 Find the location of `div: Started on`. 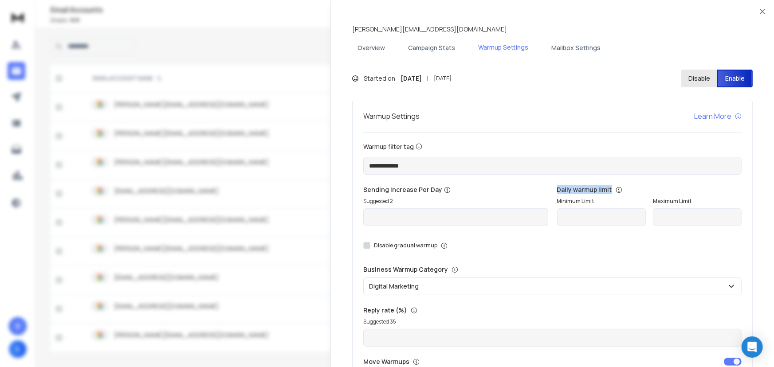

div: Started on is located at coordinates (402, 79).